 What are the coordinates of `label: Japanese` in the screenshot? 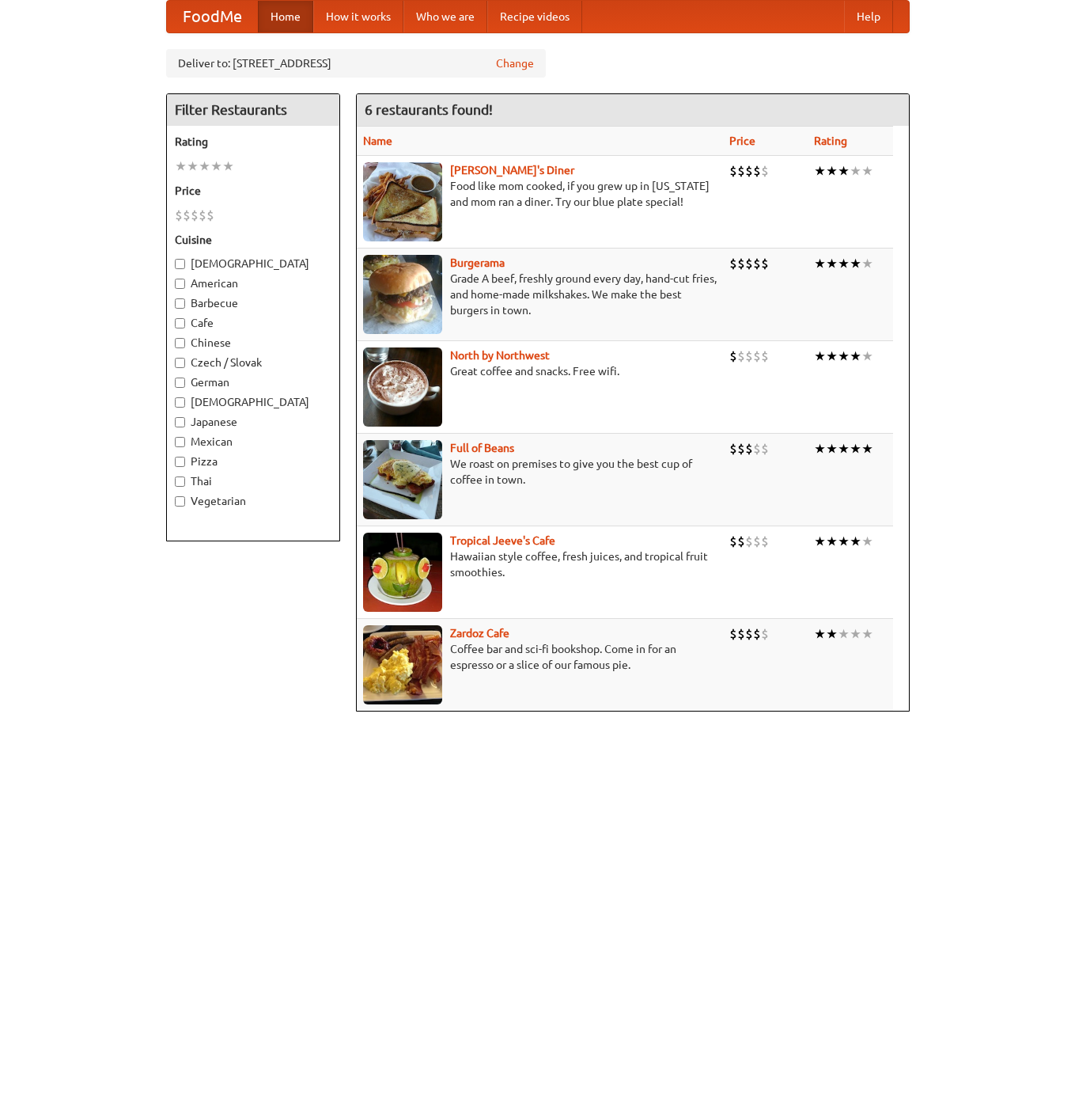 It's located at (253, 422).